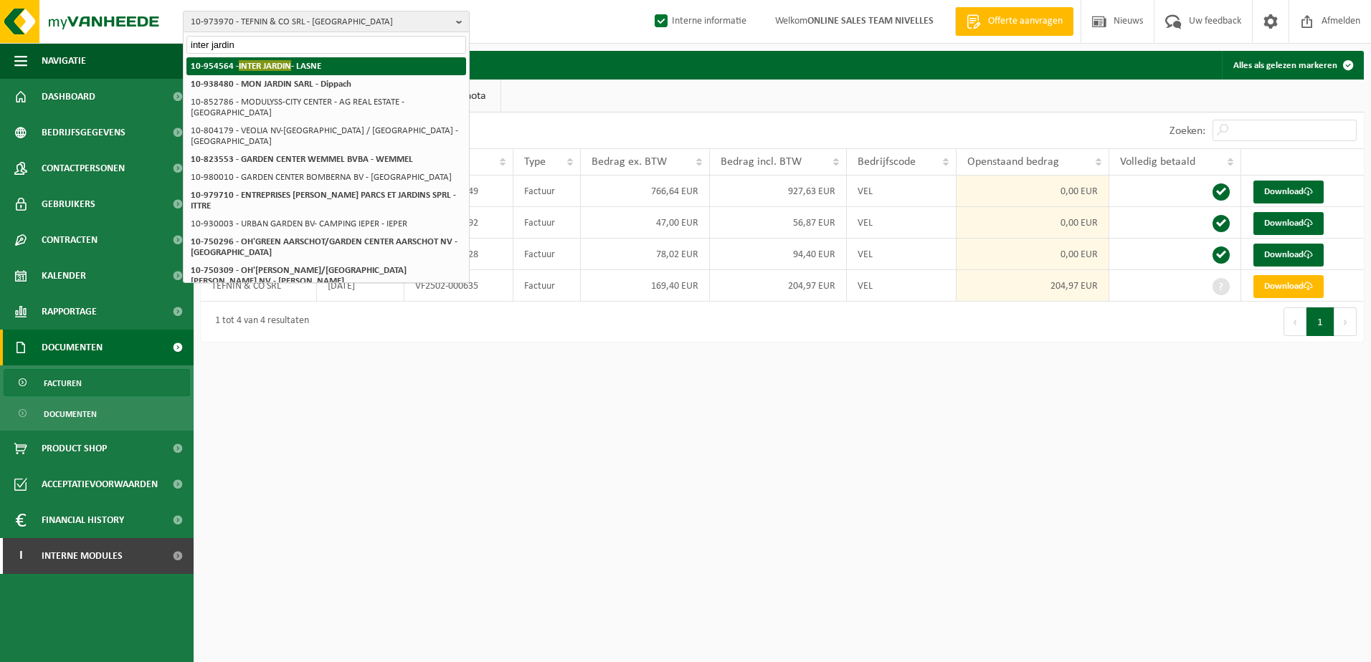 The width and height of the screenshot is (1371, 662). I want to click on span: Bedrag ex. BTW, so click(629, 162).